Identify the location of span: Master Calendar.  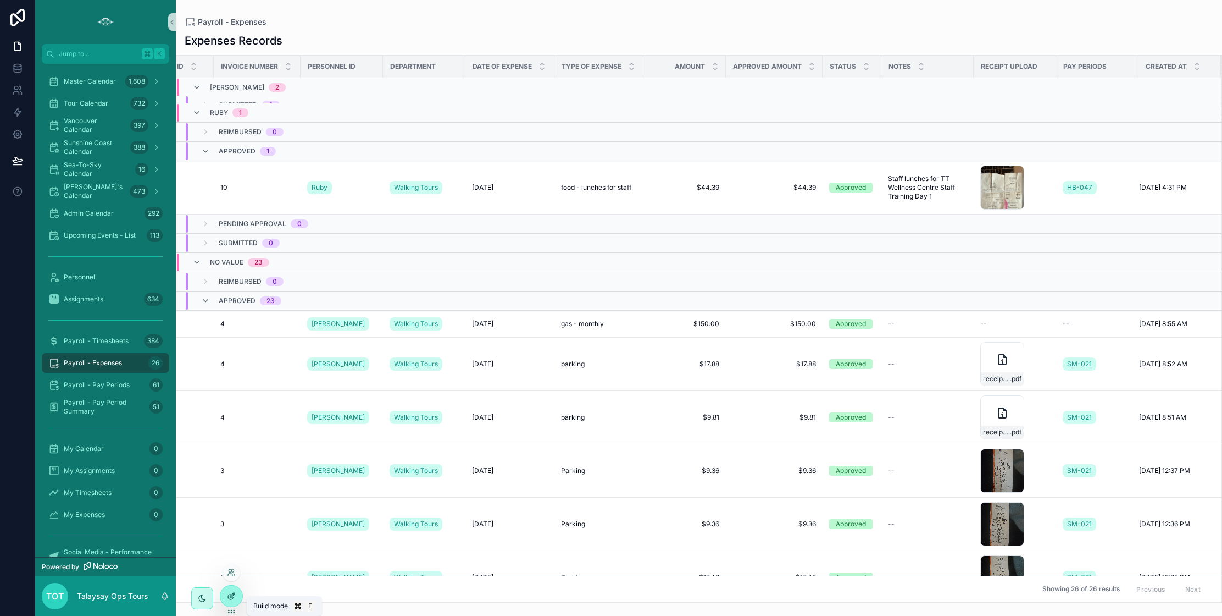
(90, 81).